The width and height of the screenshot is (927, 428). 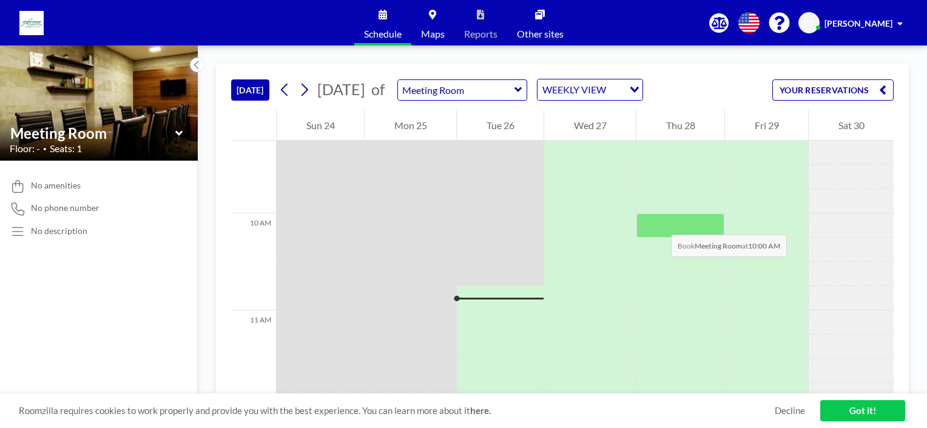 I want to click on span: Schedule, so click(x=383, y=34).